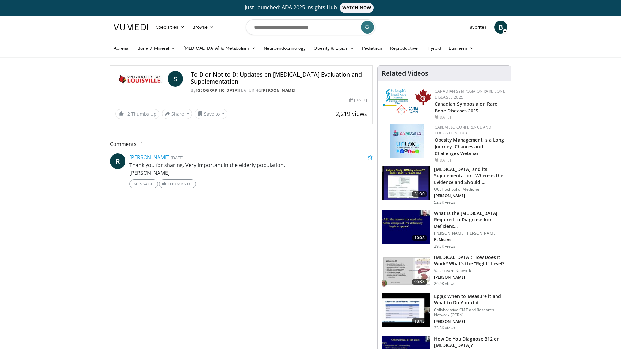  What do you see at coordinates (138, 114) in the screenshot?
I see `a: 12 Thumbs Up` at bounding box center [138, 114].